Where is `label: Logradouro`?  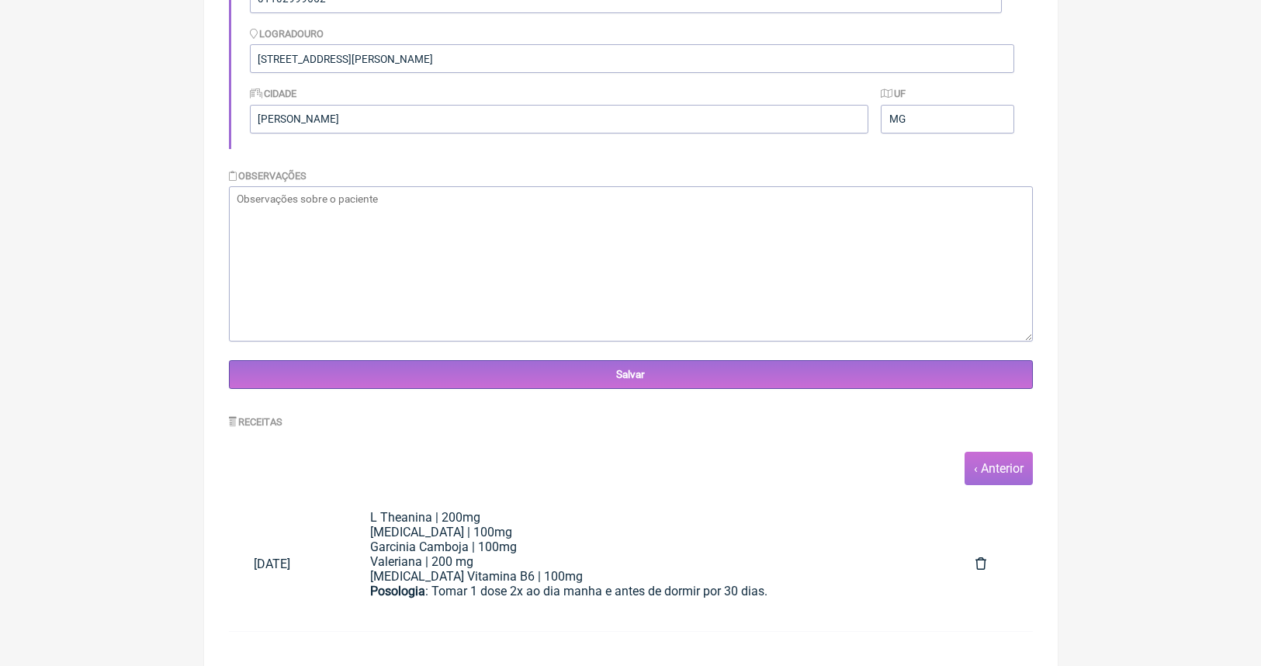 label: Logradouro is located at coordinates (287, 33).